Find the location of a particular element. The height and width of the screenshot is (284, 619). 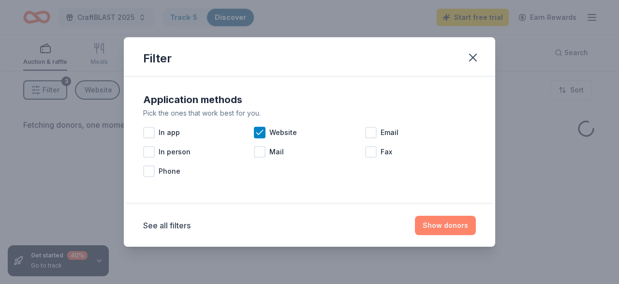

div: Filter is located at coordinates (157, 59).